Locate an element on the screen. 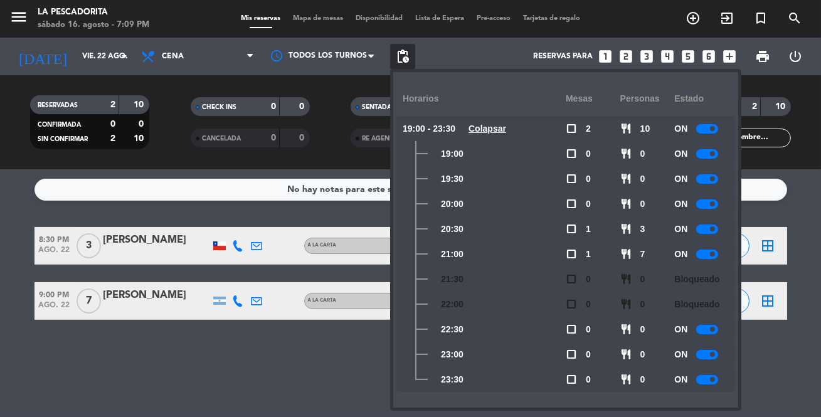 The height and width of the screenshot is (417, 821). span: 20:00 is located at coordinates (452, 204).